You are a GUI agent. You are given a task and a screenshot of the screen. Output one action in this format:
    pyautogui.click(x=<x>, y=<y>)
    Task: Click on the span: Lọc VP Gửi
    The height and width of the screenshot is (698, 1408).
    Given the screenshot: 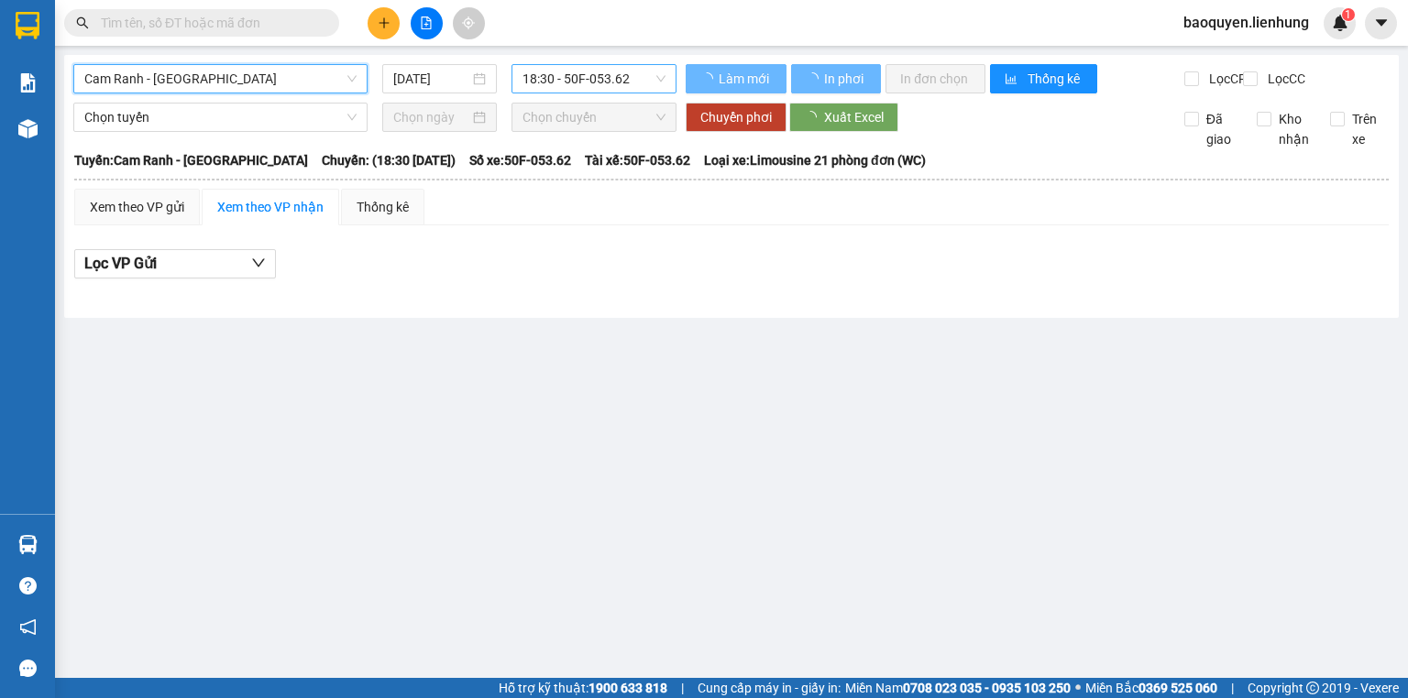 What is the action you would take?
    pyautogui.click(x=120, y=263)
    